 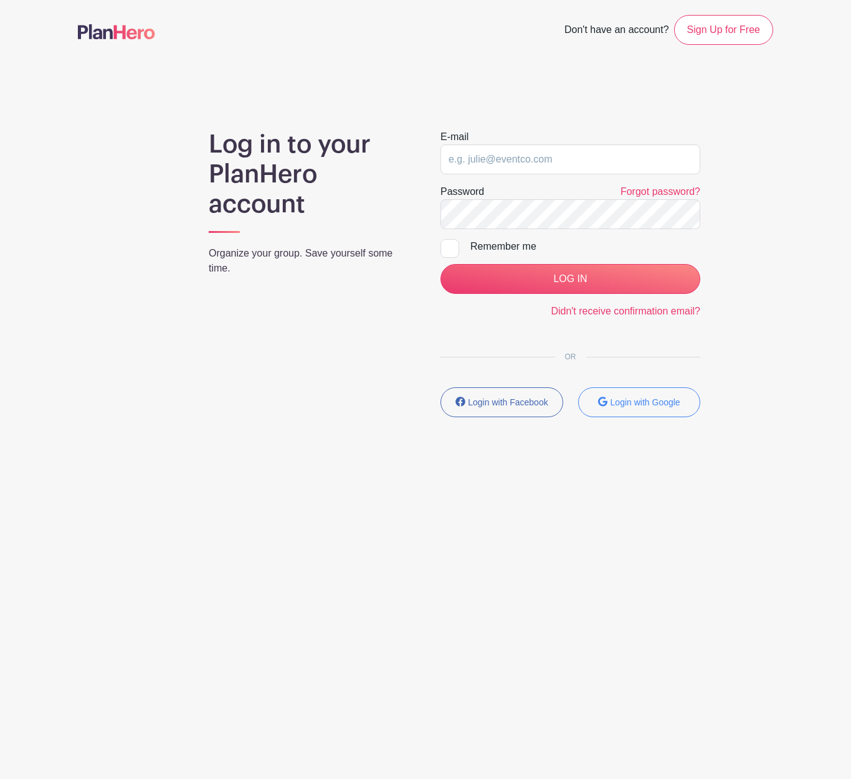 What do you see at coordinates (723, 30) in the screenshot?
I see `a: Sign Up for Free` at bounding box center [723, 30].